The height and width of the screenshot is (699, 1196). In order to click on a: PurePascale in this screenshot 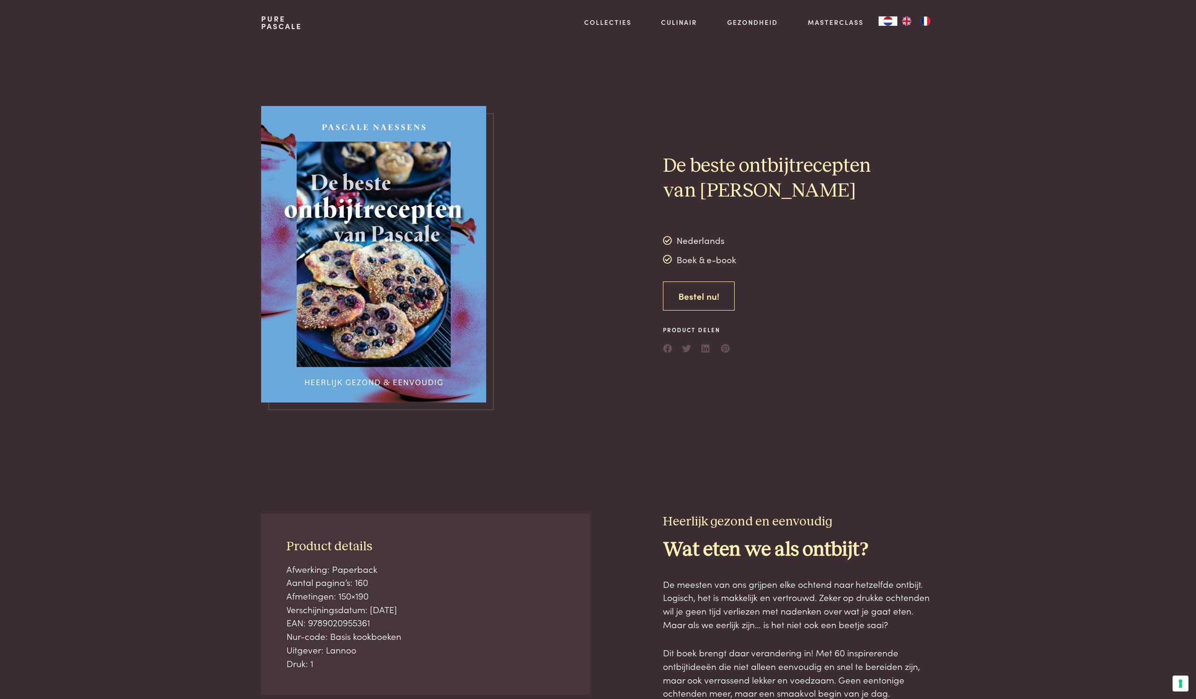, I will do `click(281, 23)`.